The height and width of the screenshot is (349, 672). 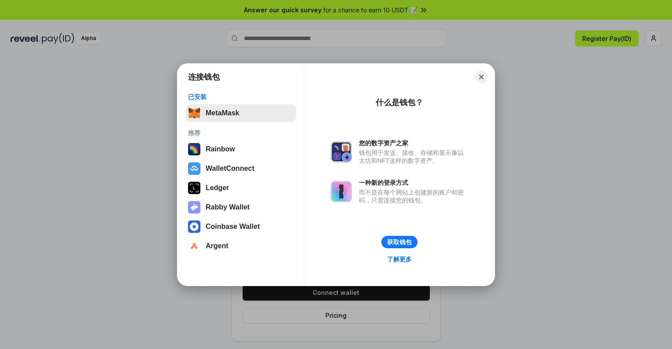 What do you see at coordinates (240, 246) in the screenshot?
I see `button: Argent` at bounding box center [240, 246].